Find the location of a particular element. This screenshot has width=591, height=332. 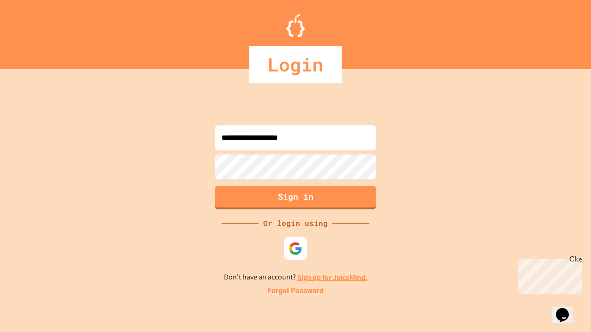

a: Forgot Password is located at coordinates (295, 291).